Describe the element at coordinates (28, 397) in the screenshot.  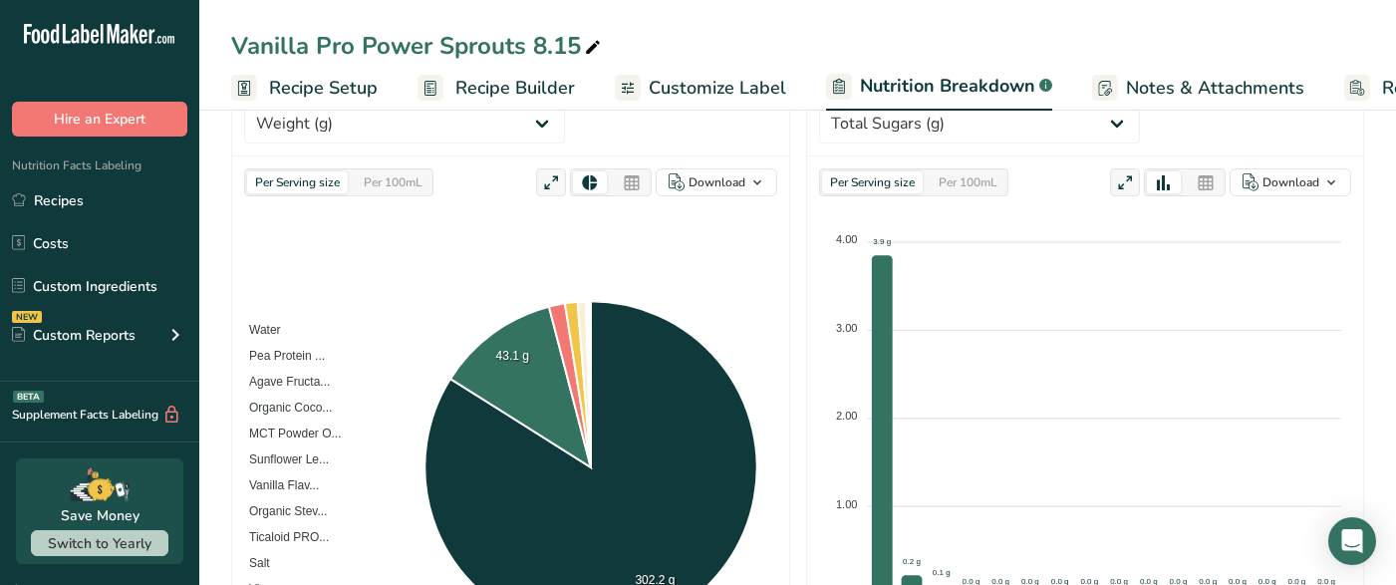
I see `div: BETA` at that location.